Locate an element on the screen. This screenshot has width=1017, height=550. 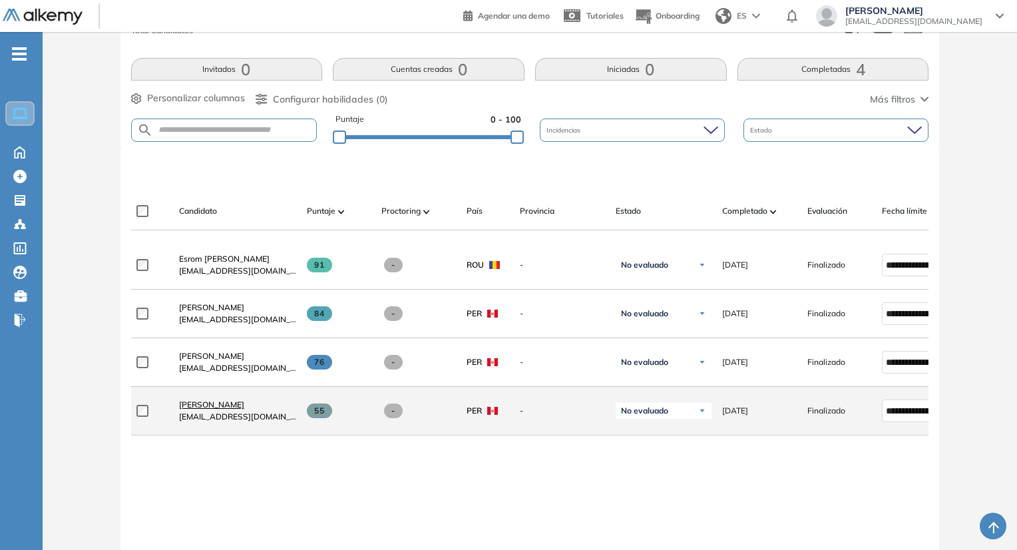
button: Personalizar columnas is located at coordinates (188, 98).